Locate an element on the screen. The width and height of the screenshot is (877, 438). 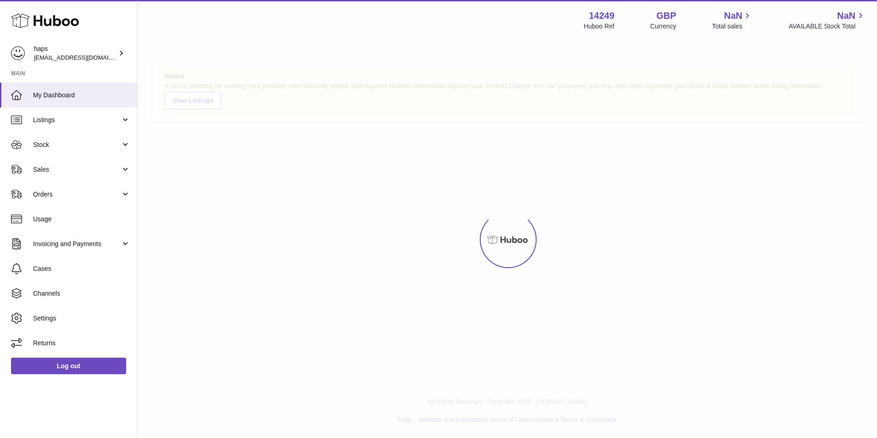
span: Orders is located at coordinates (77, 194).